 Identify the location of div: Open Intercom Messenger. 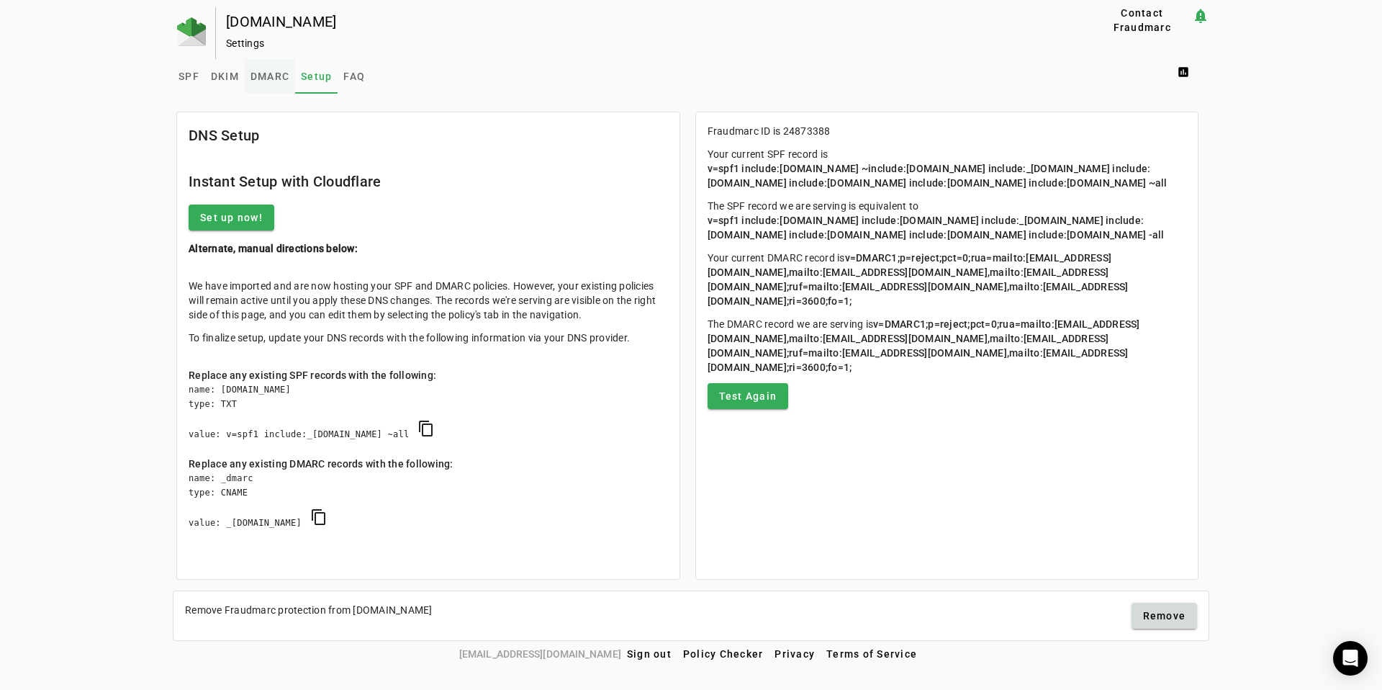
(1351, 658).